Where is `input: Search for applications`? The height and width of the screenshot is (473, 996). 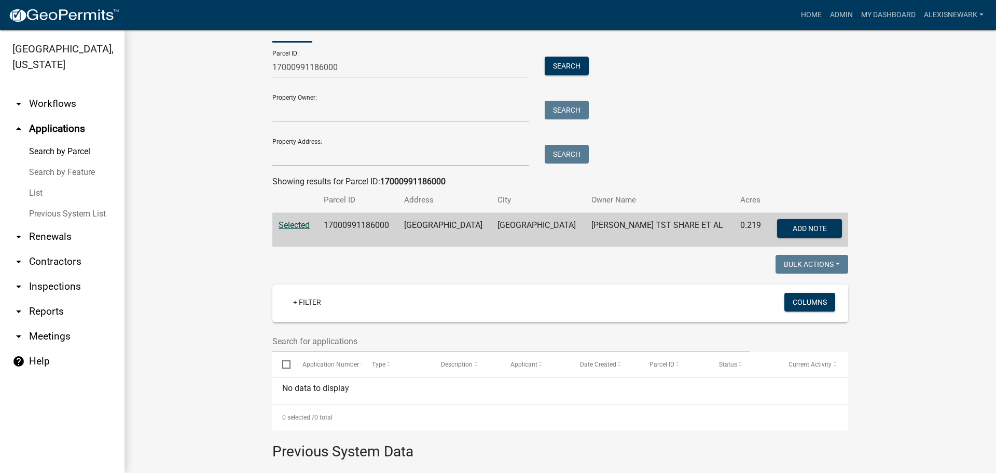 input: Search for applications is located at coordinates (511, 341).